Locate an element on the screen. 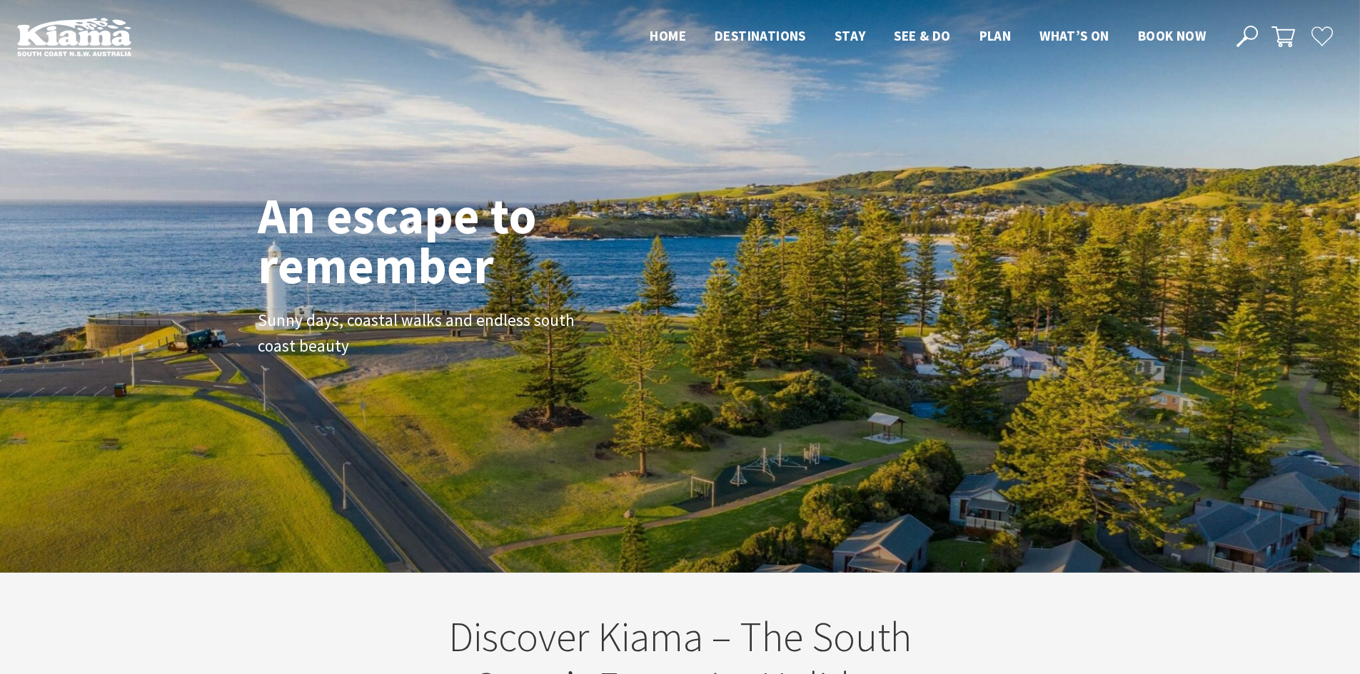 This screenshot has height=674, width=1360. span: Book now is located at coordinates (1171, 36).